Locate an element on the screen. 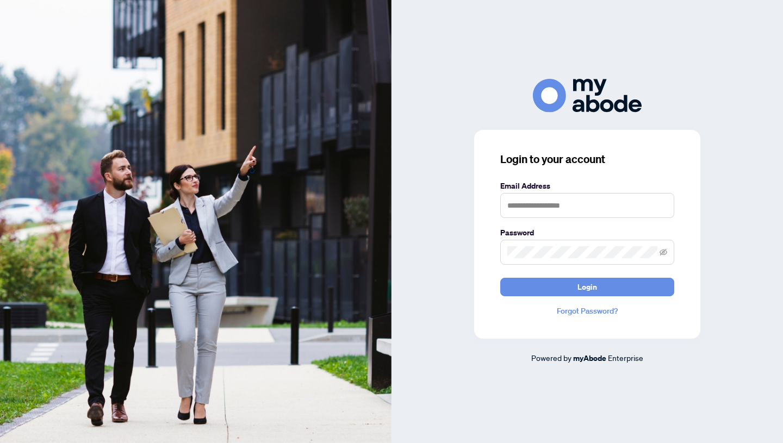 The image size is (783, 443). label: Email Address is located at coordinates (587, 186).